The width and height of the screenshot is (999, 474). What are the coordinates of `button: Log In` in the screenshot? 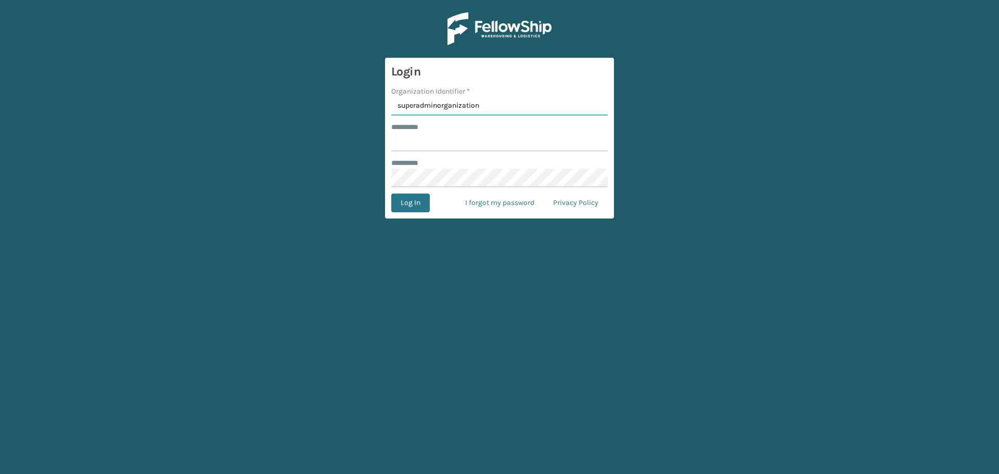 It's located at (410, 203).